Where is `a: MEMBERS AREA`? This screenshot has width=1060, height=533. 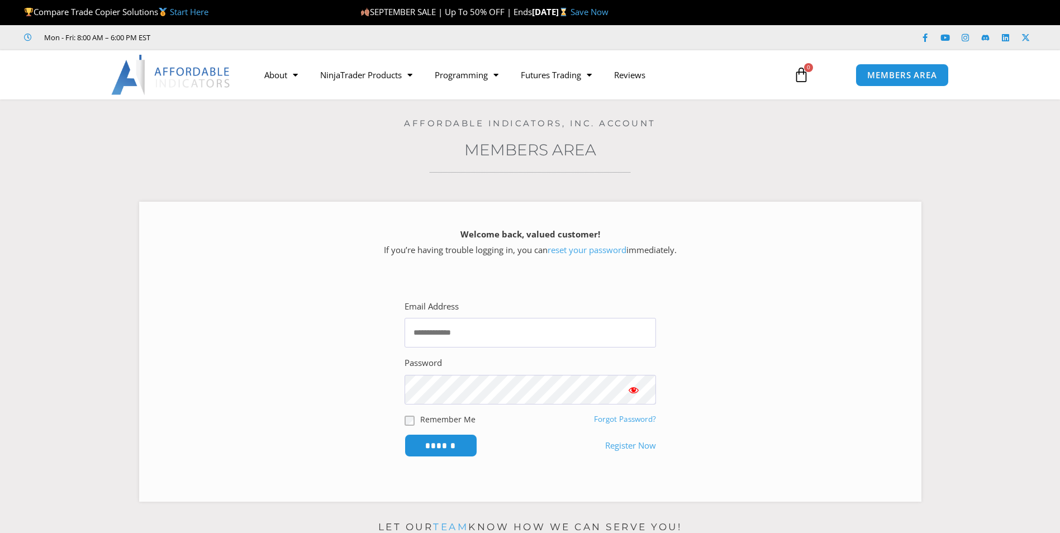
a: MEMBERS AREA is located at coordinates (902, 75).